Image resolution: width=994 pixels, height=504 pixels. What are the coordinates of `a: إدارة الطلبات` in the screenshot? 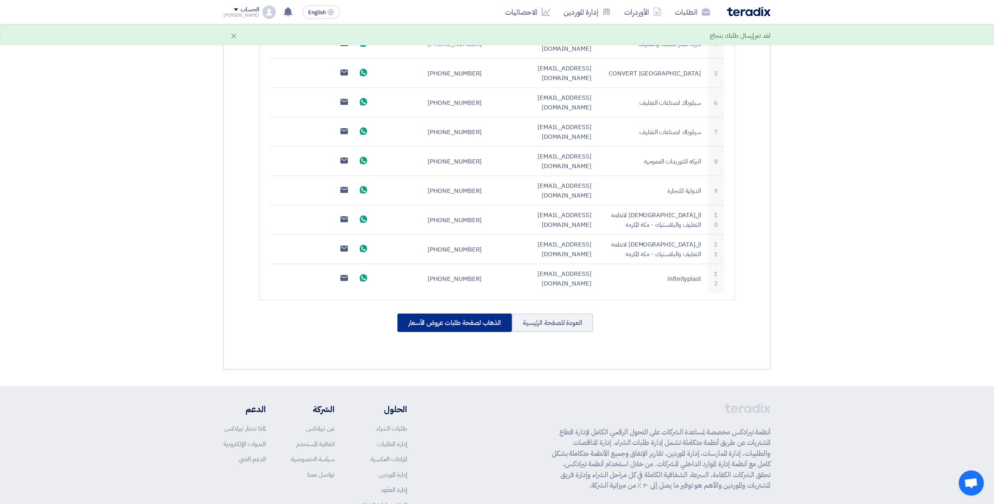 It's located at (392, 444).